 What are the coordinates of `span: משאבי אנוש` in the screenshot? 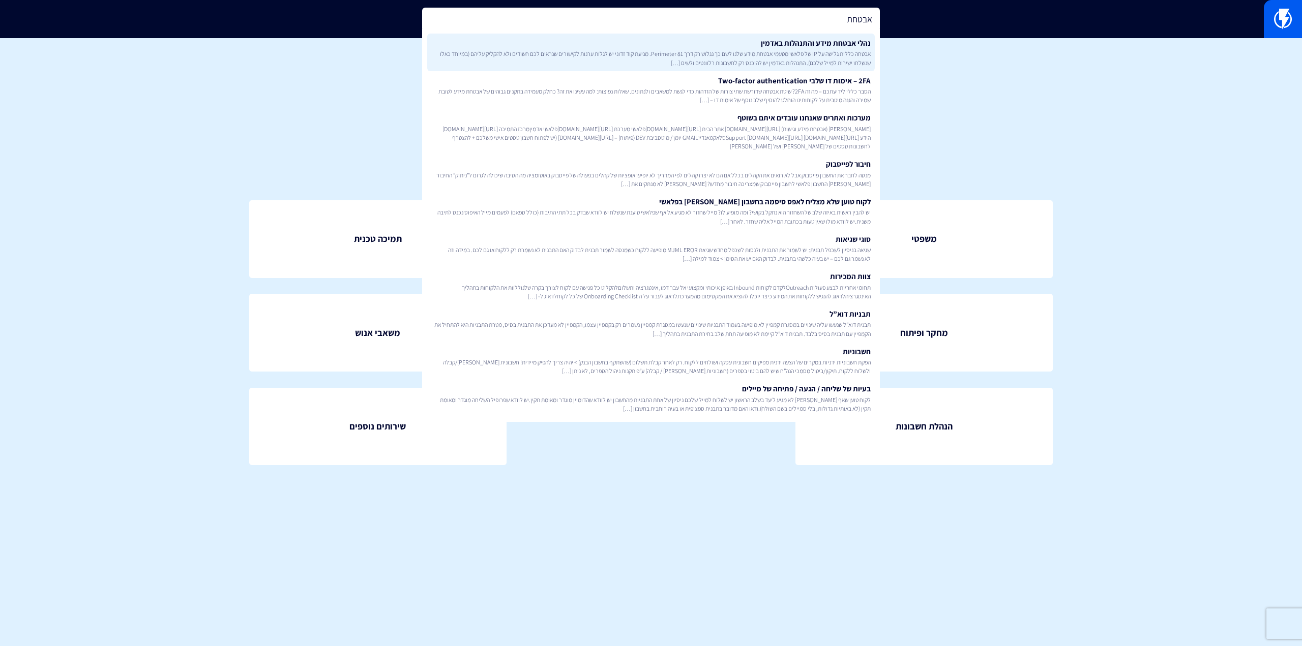 It's located at (377, 333).